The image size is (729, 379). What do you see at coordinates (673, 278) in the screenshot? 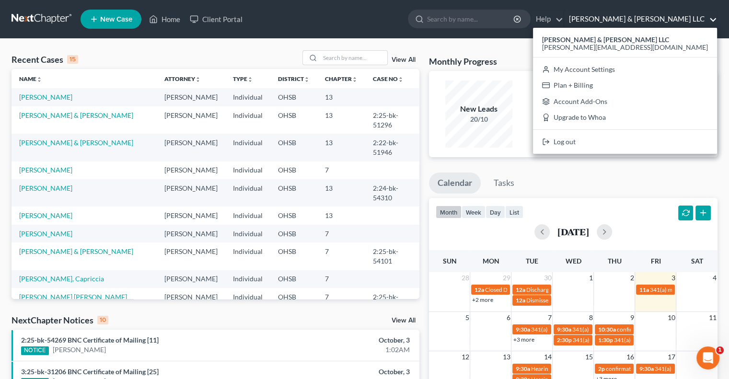
I see `span: 3` at bounding box center [673, 278].